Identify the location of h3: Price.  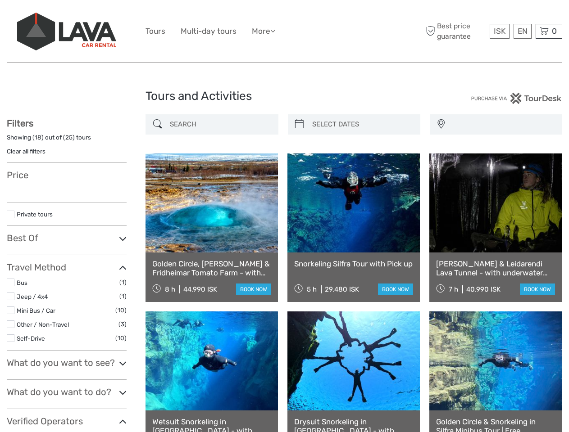
(67, 175).